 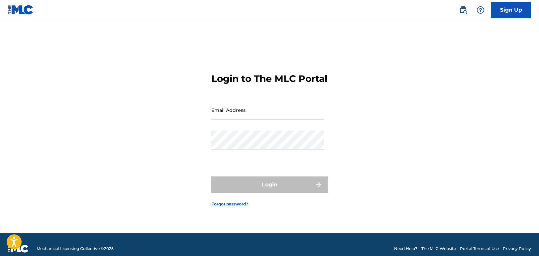 I want to click on div: Chat Widget, so click(x=523, y=240).